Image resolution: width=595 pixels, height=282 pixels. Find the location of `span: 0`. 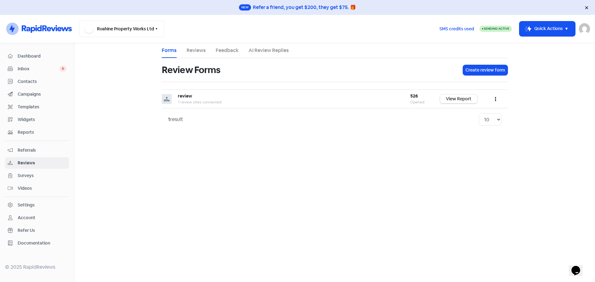

span: 0 is located at coordinates (63, 69).